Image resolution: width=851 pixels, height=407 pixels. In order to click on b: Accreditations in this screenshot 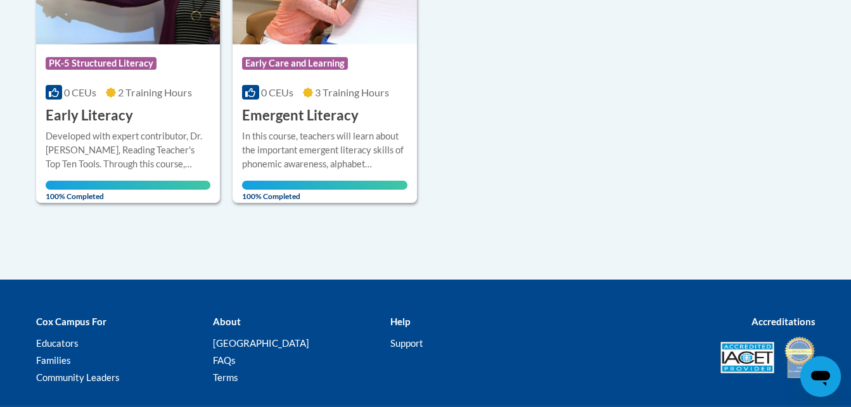, I will do `click(784, 321)`.